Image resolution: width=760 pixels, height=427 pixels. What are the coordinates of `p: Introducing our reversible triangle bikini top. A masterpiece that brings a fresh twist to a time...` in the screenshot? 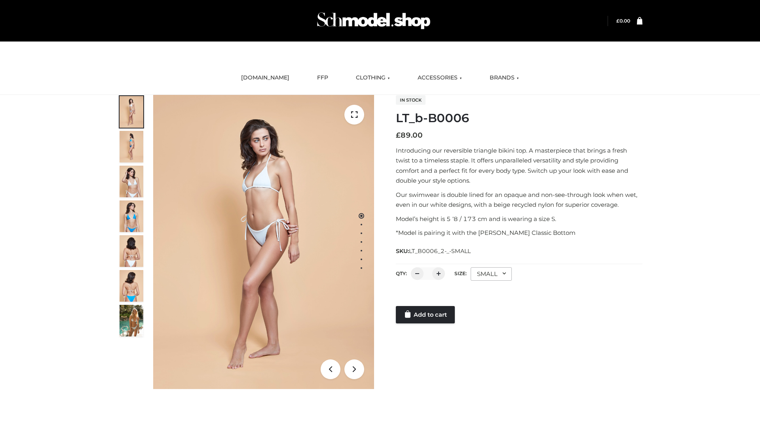 It's located at (519, 166).